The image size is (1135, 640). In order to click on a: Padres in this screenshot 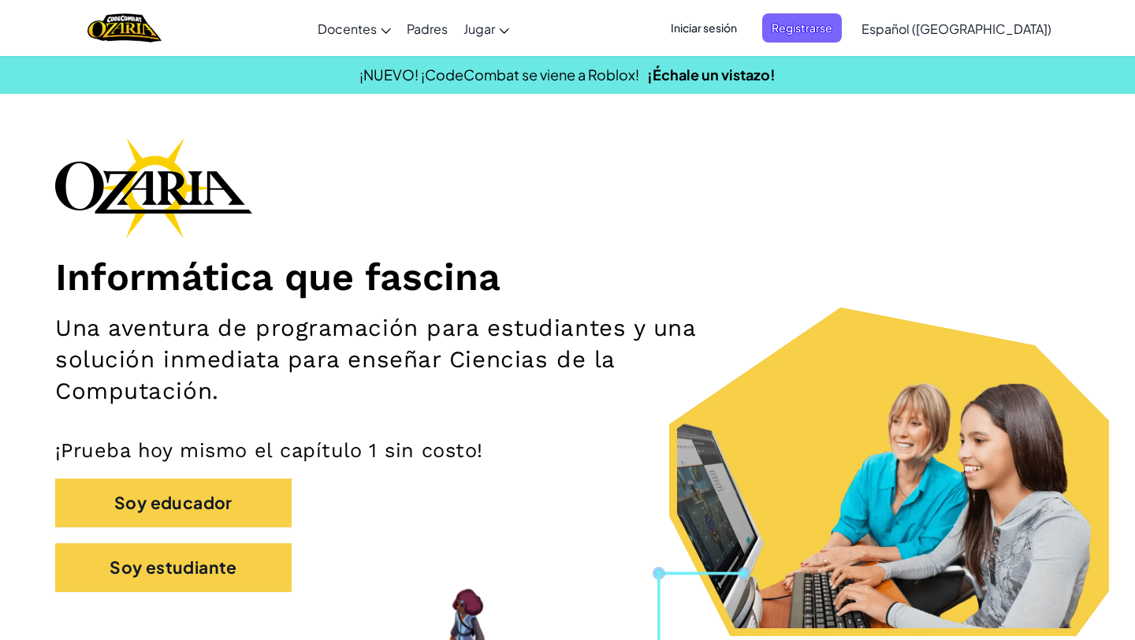, I will do `click(427, 28)`.